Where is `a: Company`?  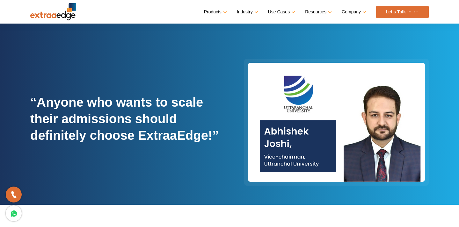
a: Company is located at coordinates (353, 12).